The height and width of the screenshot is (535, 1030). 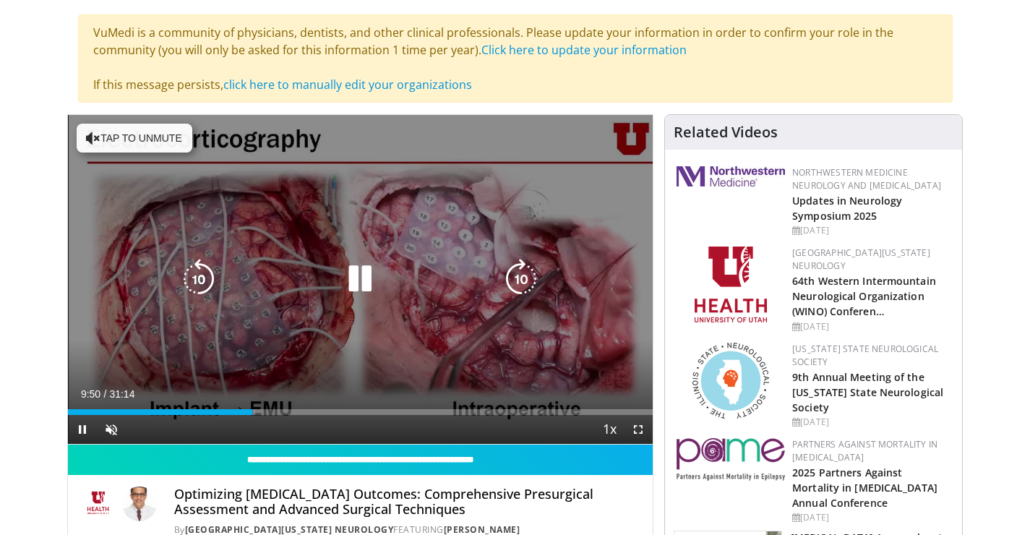 I want to click on a: Updates in Neurology Symposium 2025, so click(x=847, y=208).